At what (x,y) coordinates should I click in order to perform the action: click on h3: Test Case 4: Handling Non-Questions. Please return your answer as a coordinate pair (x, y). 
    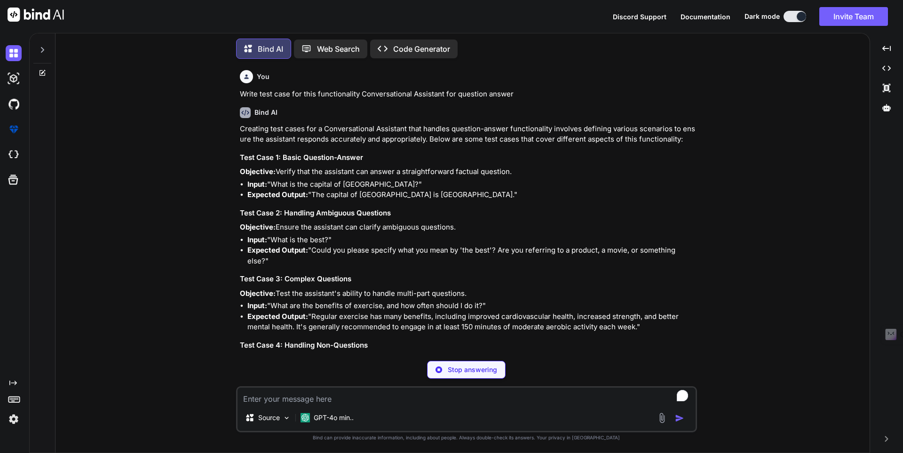
    Looking at the image, I should click on (467, 345).